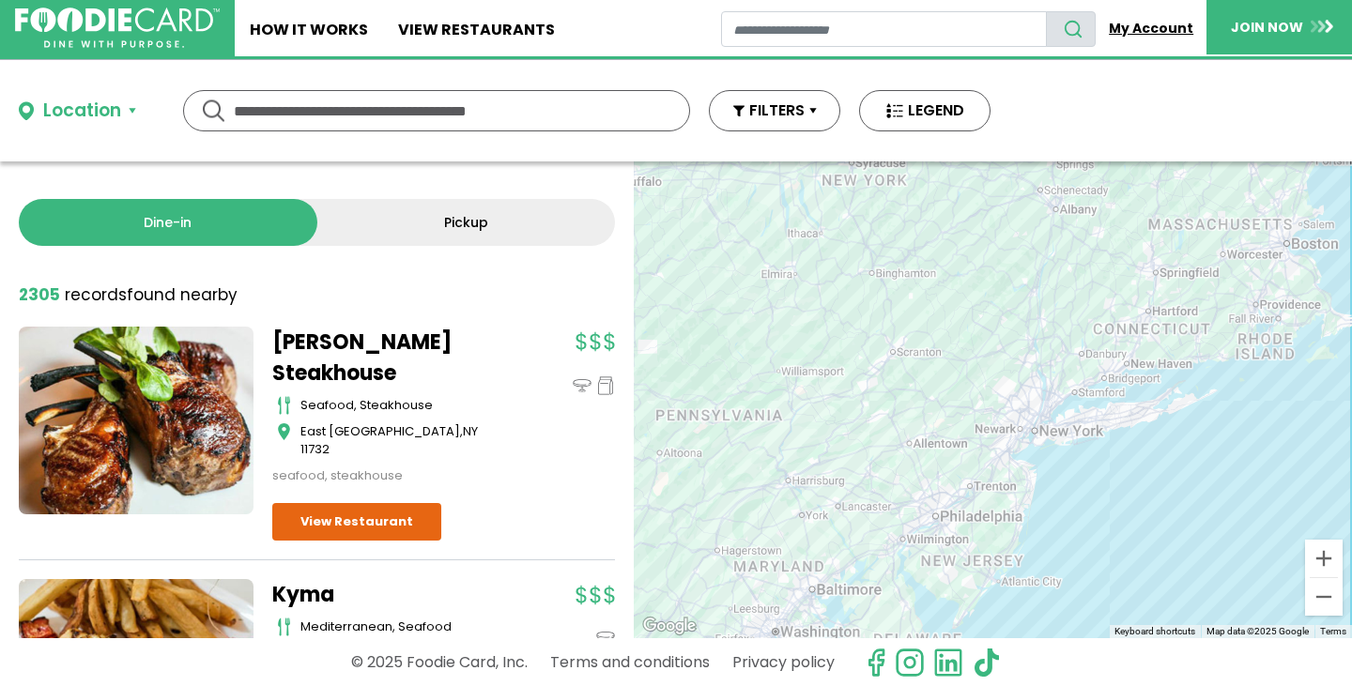 This screenshot has width=1352, height=686. Describe the element at coordinates (948, 663) in the screenshot. I see `img: linkedin.svg` at that location.